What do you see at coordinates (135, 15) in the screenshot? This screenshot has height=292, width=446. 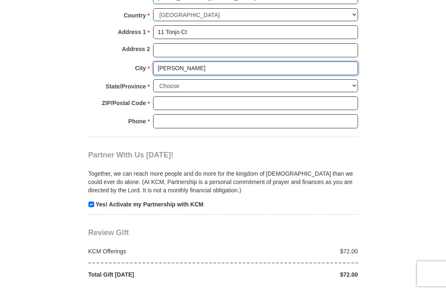 I see `strong: Country` at bounding box center [135, 15].